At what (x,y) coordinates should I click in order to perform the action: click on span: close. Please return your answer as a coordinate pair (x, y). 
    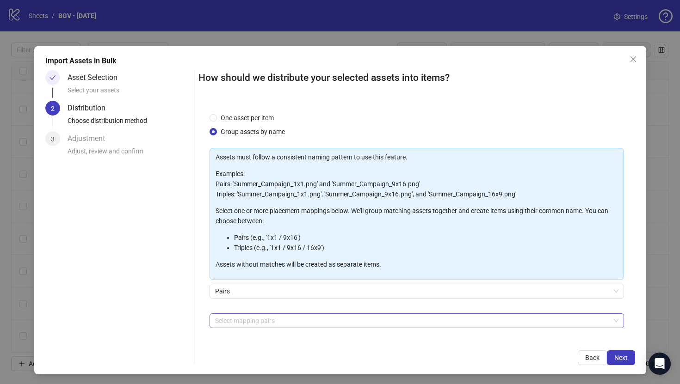
    Looking at the image, I should click on (633, 59).